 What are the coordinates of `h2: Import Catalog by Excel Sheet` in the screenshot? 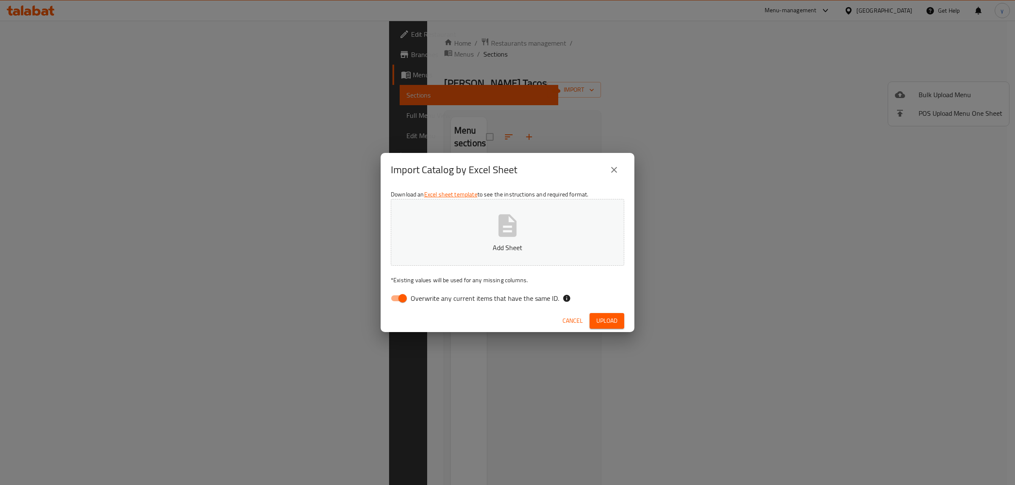 It's located at (454, 170).